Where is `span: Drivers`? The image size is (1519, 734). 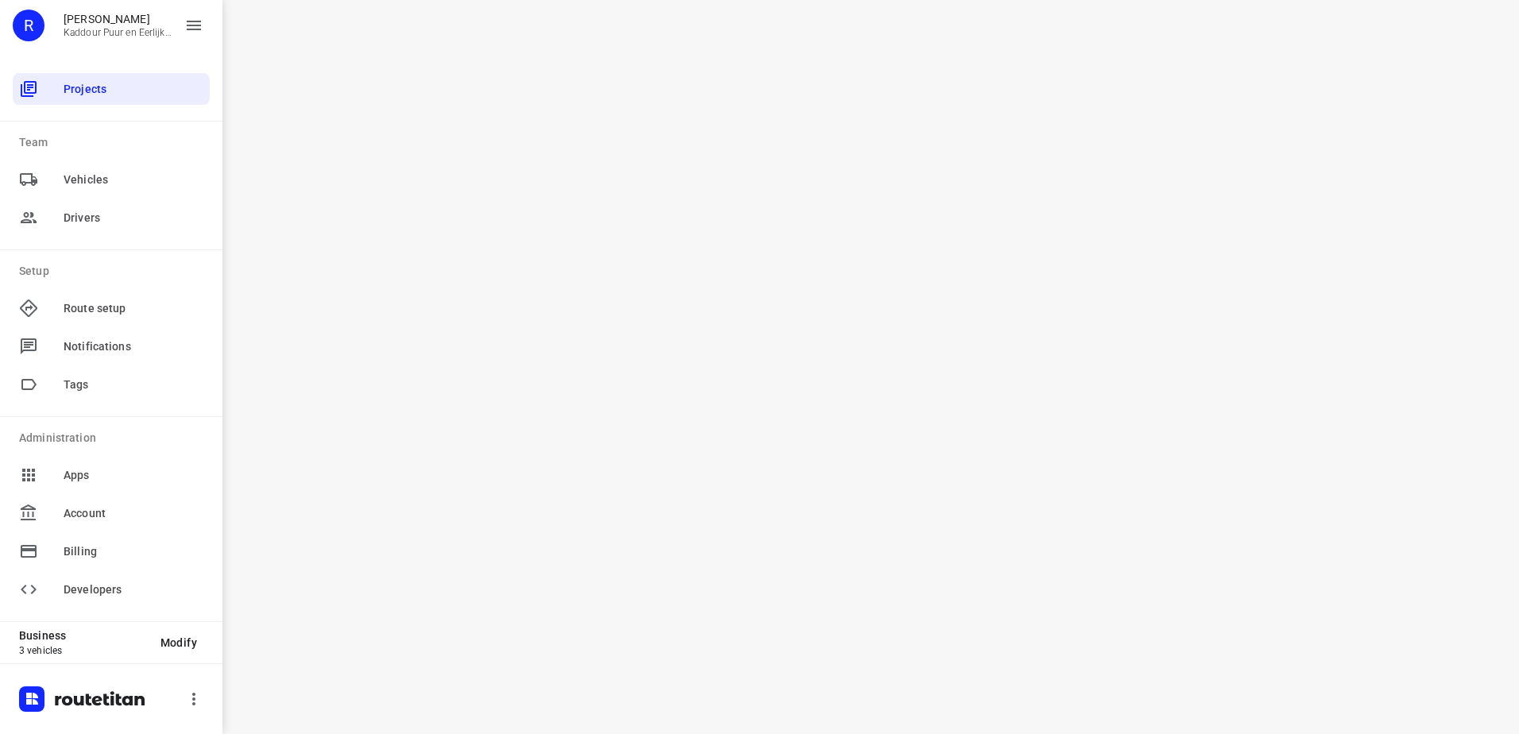
span: Drivers is located at coordinates (133, 218).